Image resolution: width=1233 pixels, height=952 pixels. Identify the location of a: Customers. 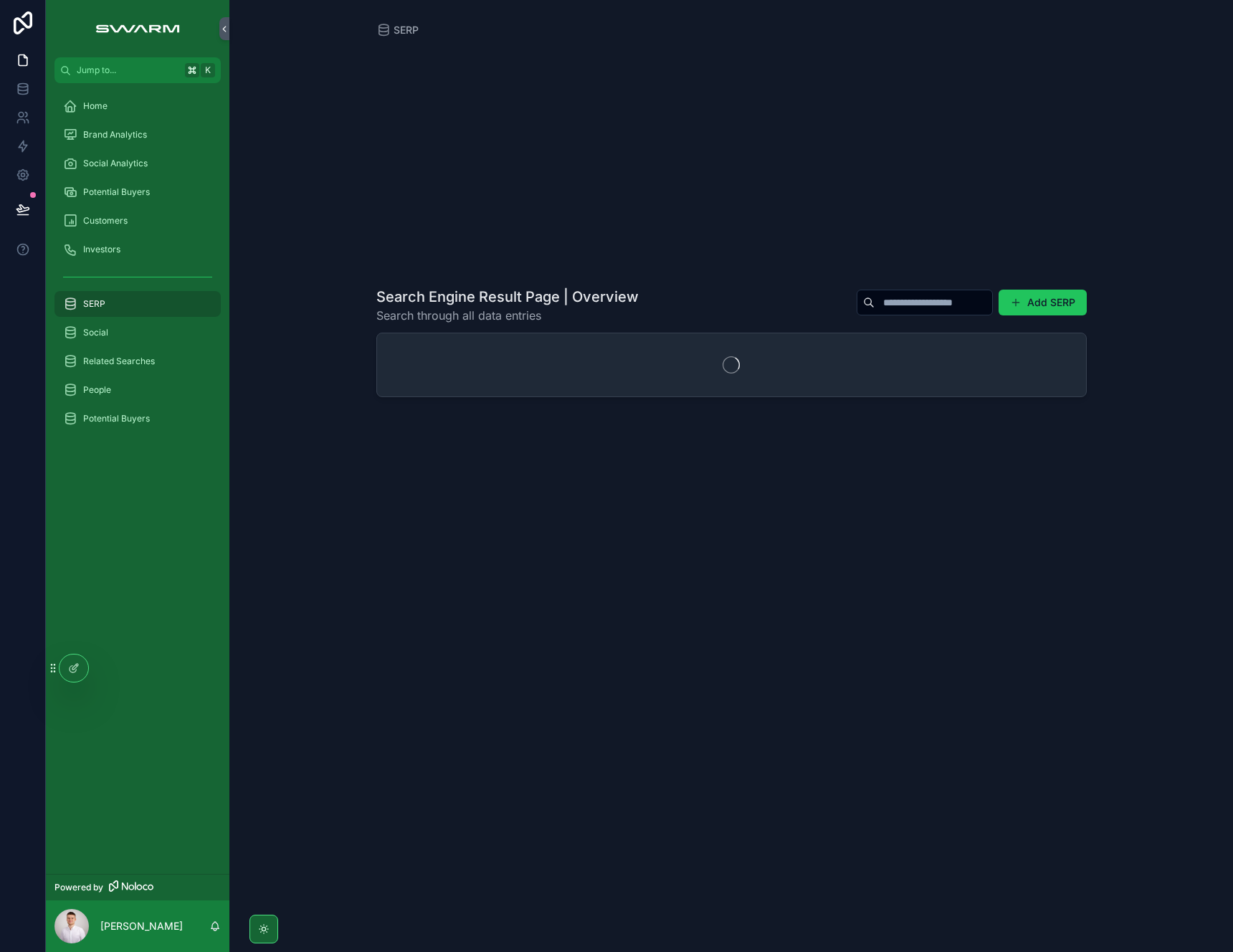
(138, 221).